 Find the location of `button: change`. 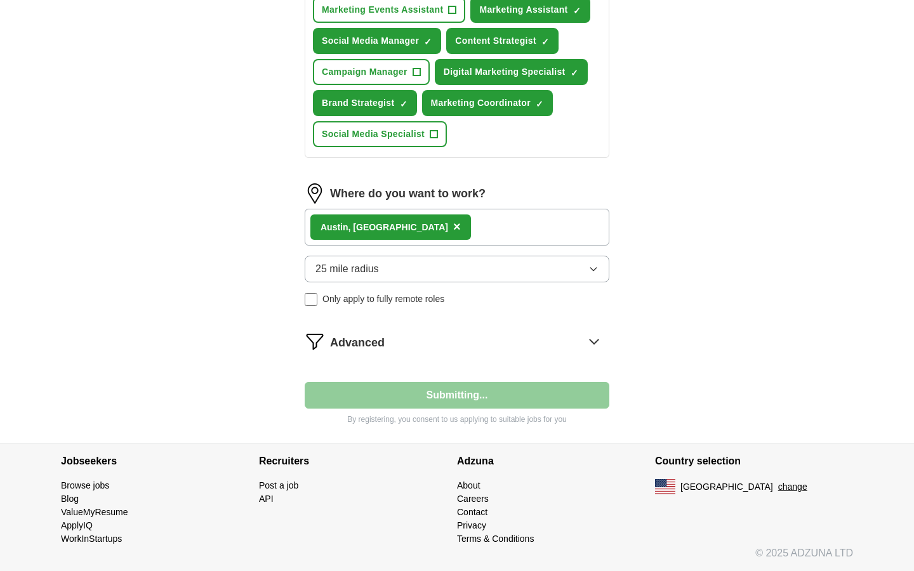

button: change is located at coordinates (793, 487).